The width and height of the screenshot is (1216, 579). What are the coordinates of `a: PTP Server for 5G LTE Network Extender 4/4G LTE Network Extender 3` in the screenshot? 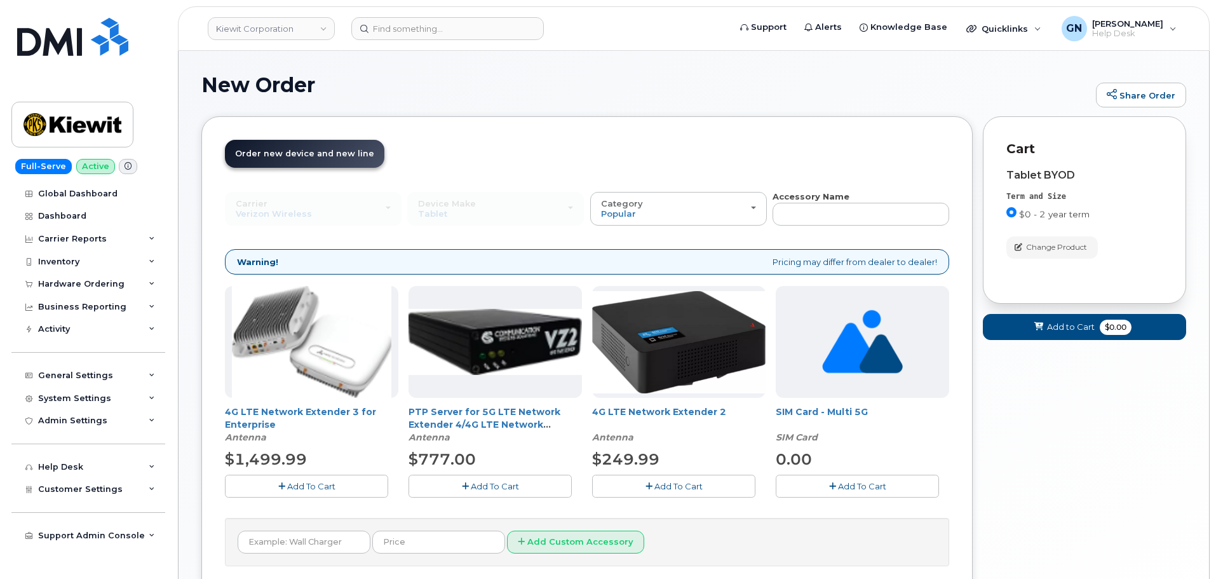 It's located at (484, 424).